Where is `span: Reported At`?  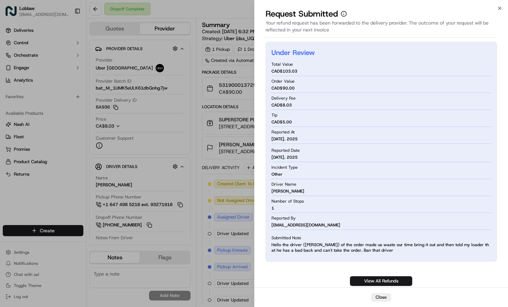
span: Reported At is located at coordinates (283, 132).